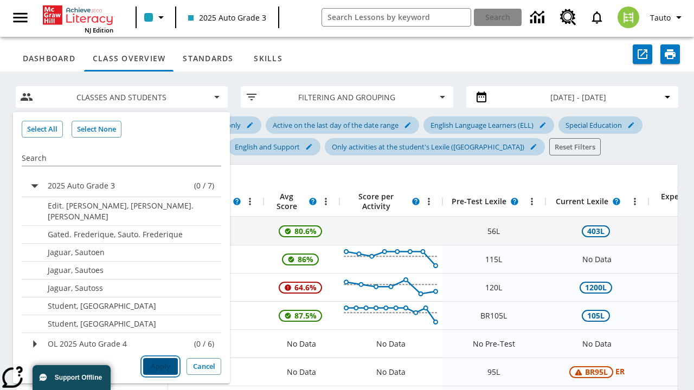  What do you see at coordinates (87, 344) in the screenshot?
I see `button: OL 2025 Auto Grade 4, Select all in the section` at bounding box center [87, 344].